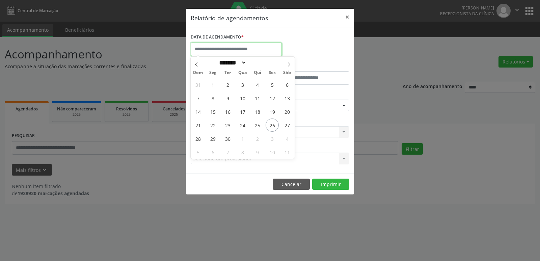 The image size is (540, 261). I want to click on span: Dom, so click(198, 73).